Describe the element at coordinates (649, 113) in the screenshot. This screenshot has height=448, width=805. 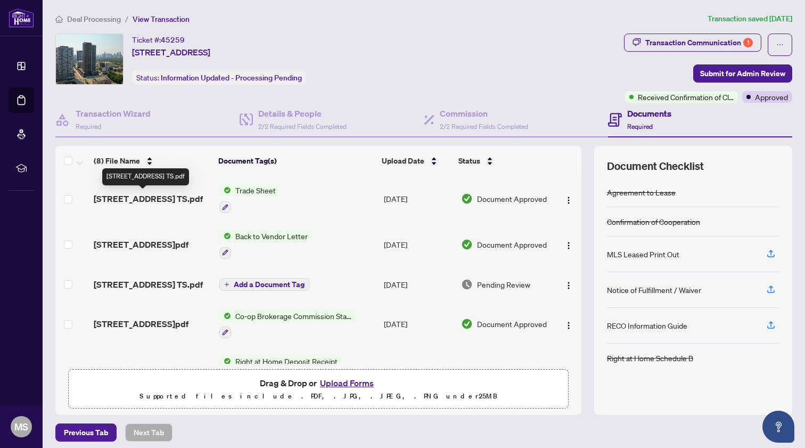
I see `h4: Documents` at that location.